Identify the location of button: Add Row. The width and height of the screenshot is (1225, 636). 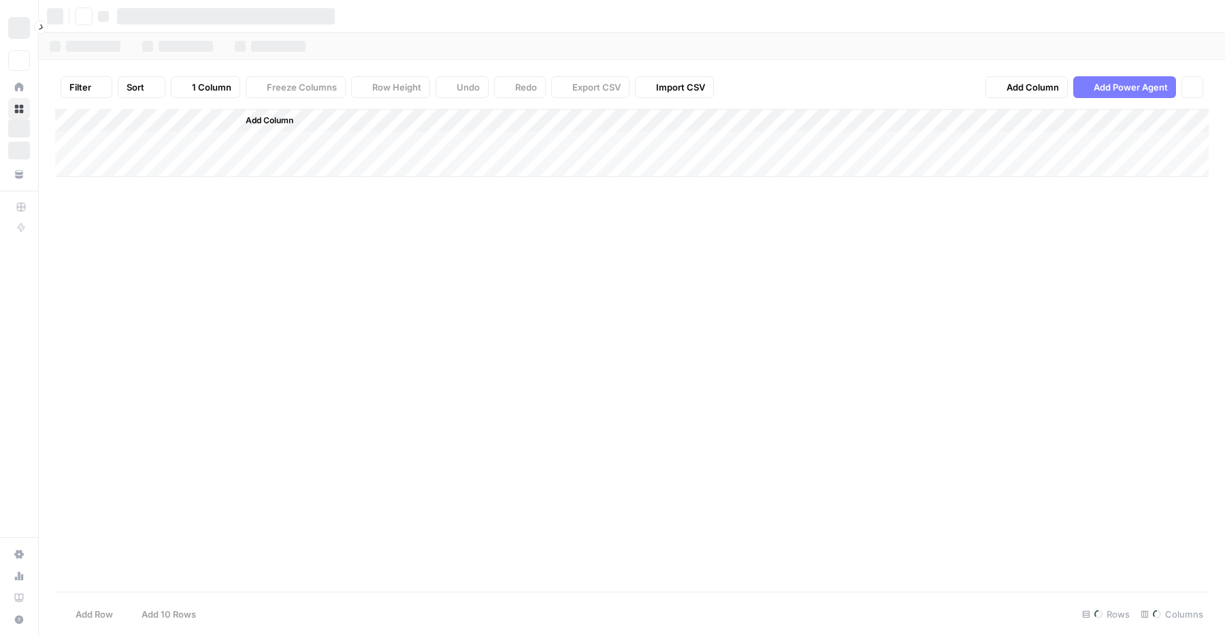
(88, 614).